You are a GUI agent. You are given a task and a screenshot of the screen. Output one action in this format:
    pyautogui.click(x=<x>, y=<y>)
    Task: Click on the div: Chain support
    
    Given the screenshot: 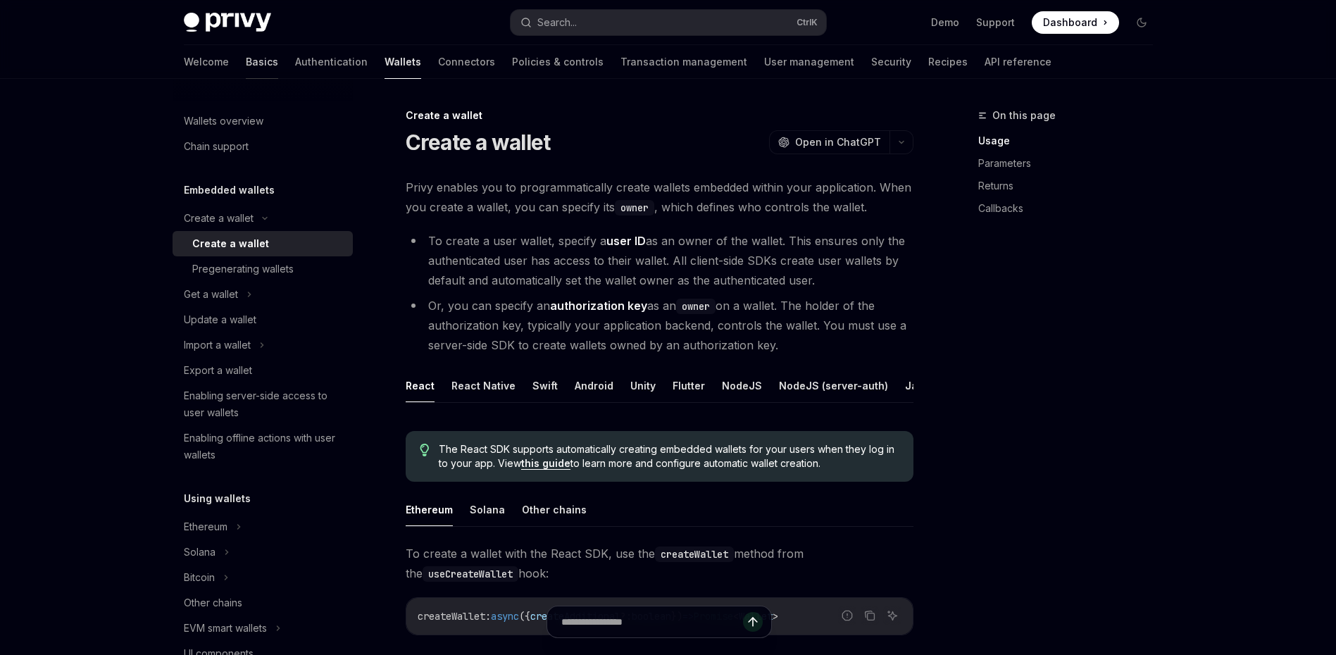 What is the action you would take?
    pyautogui.click(x=216, y=147)
    